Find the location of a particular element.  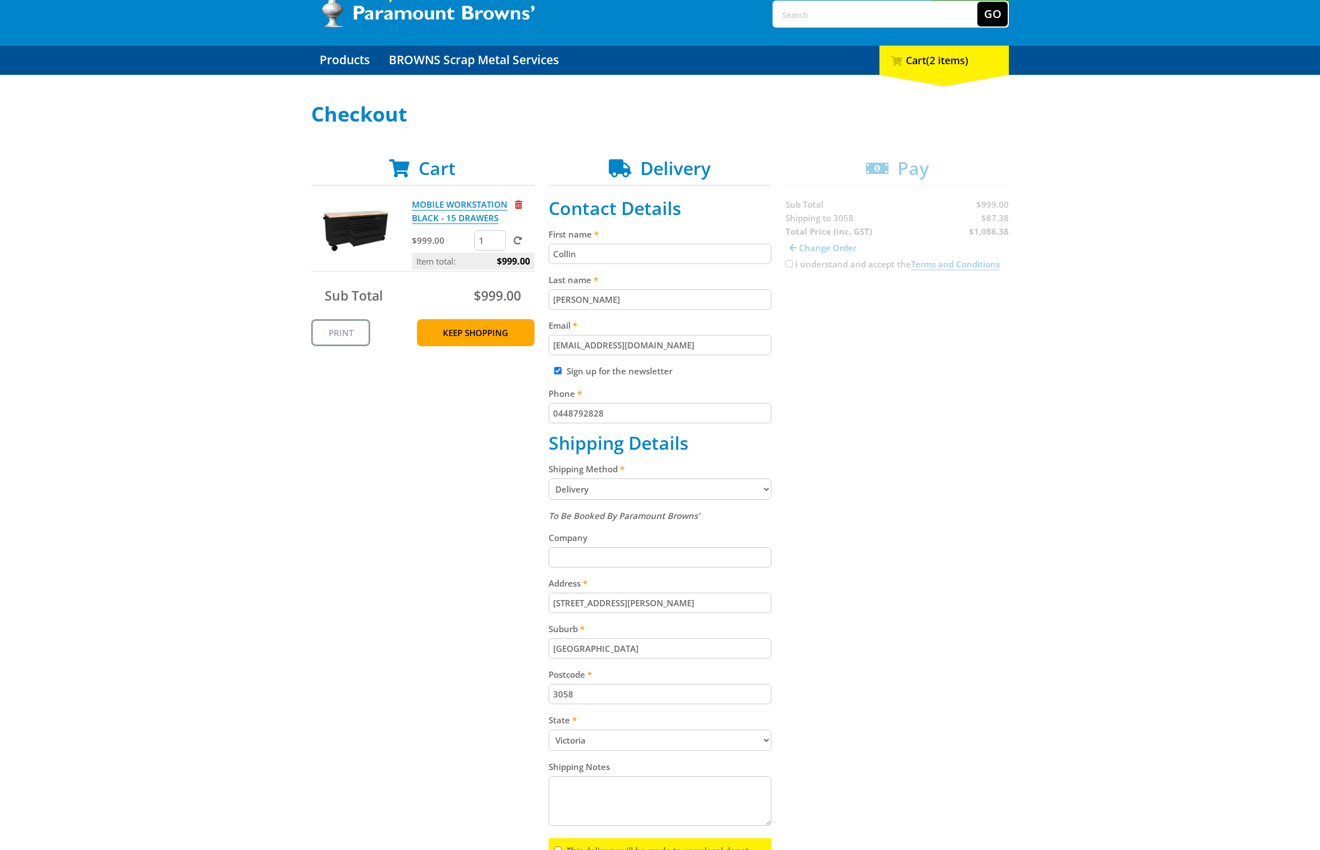

a: MOBILE WORKSTATION BLACK - 15 DRAWERS is located at coordinates (460, 211).